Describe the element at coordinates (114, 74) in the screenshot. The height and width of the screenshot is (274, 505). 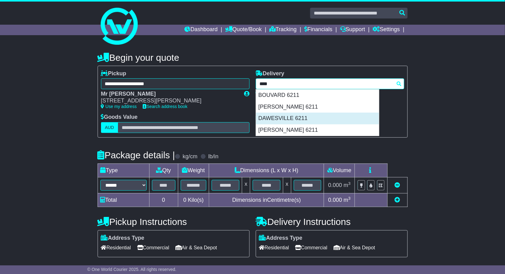
I see `label: Pickup` at that location.